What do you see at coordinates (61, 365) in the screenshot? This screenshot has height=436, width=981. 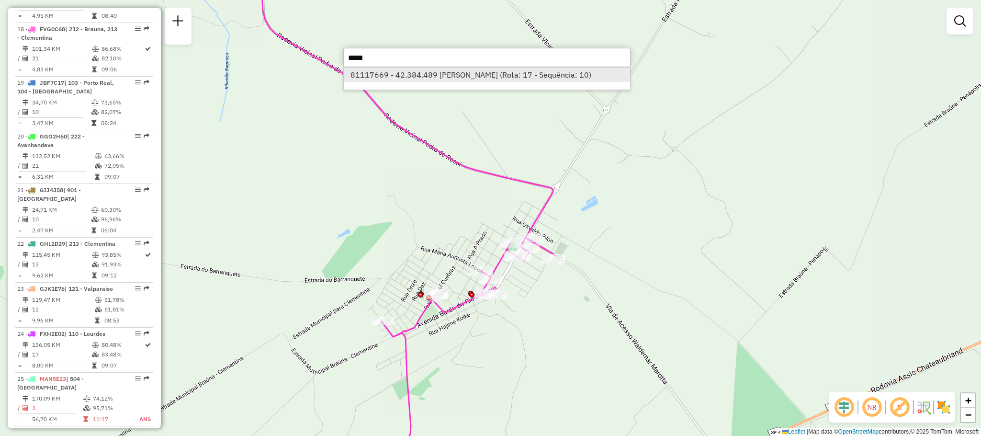 I see `td: 8,00 KM` at bounding box center [61, 365].